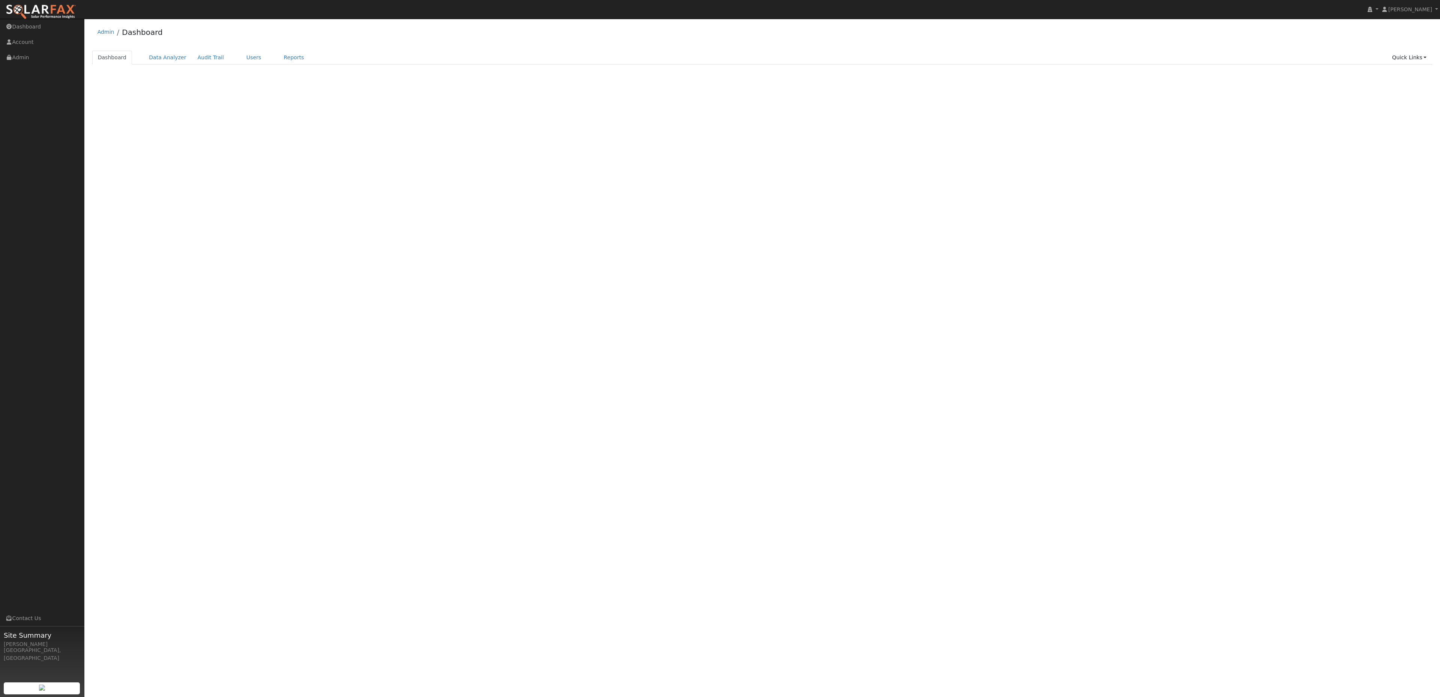 Image resolution: width=1440 pixels, height=697 pixels. What do you see at coordinates (294, 57) in the screenshot?
I see `a: Reports` at bounding box center [294, 57].